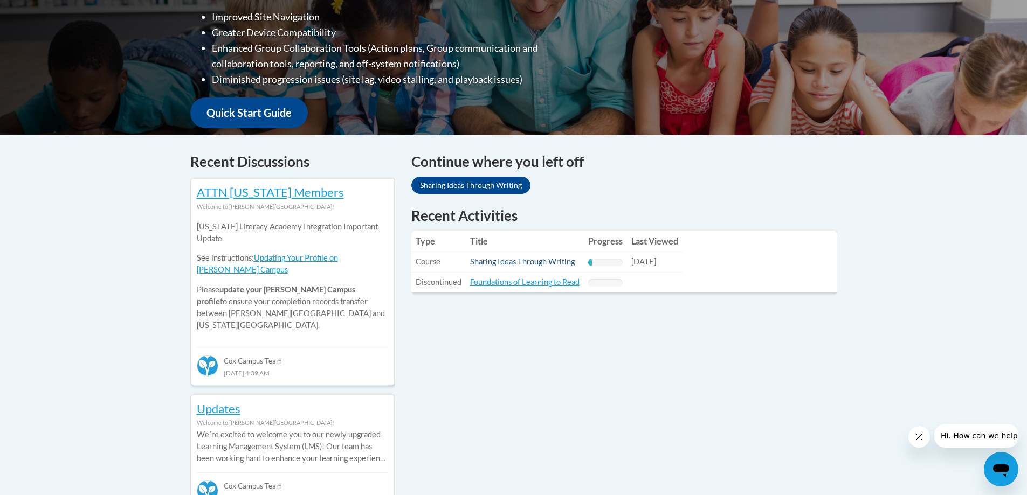  What do you see at coordinates (293, 447) in the screenshot?
I see `p: Weʹre excited to welcome you to our newly upgraded Learning Management System (LMS)! Our team has...` at bounding box center [293, 447].